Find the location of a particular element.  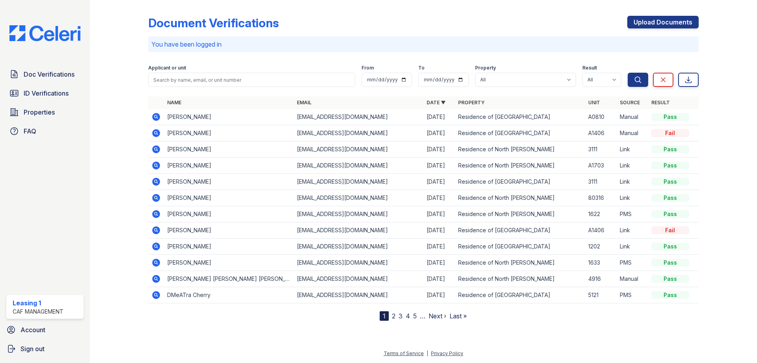

a: 5 is located at coordinates (415, 316).